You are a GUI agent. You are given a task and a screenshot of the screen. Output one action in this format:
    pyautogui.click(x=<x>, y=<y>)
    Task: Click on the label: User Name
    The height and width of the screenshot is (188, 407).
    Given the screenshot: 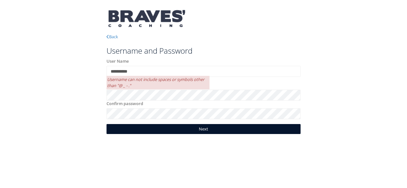 What is the action you would take?
    pyautogui.click(x=118, y=62)
    